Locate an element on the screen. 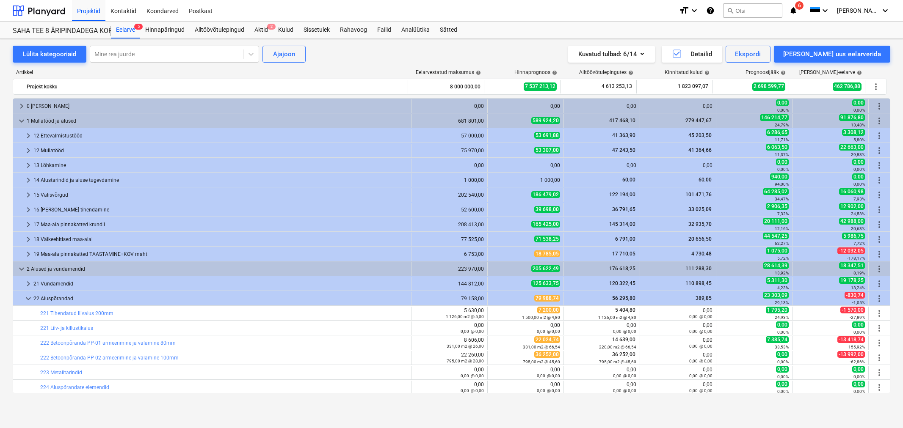  span: 3 308,12 is located at coordinates (853, 132).